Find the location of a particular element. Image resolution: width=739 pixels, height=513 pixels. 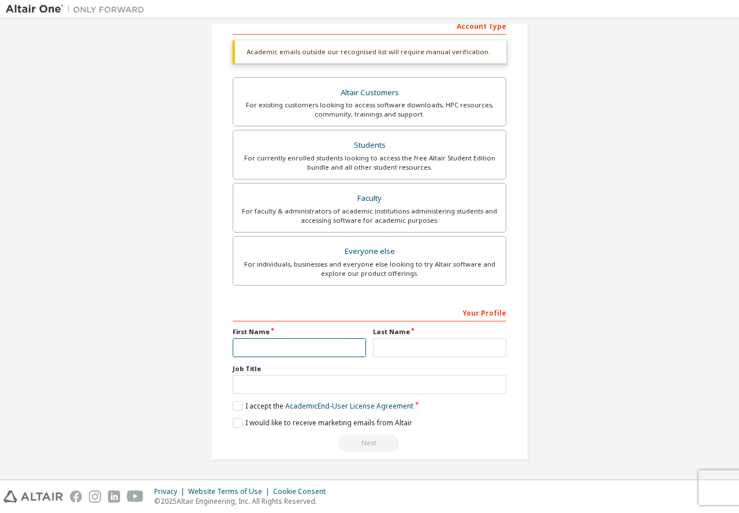

label: I would like to receive marketing emails from Altair is located at coordinates (322, 423).